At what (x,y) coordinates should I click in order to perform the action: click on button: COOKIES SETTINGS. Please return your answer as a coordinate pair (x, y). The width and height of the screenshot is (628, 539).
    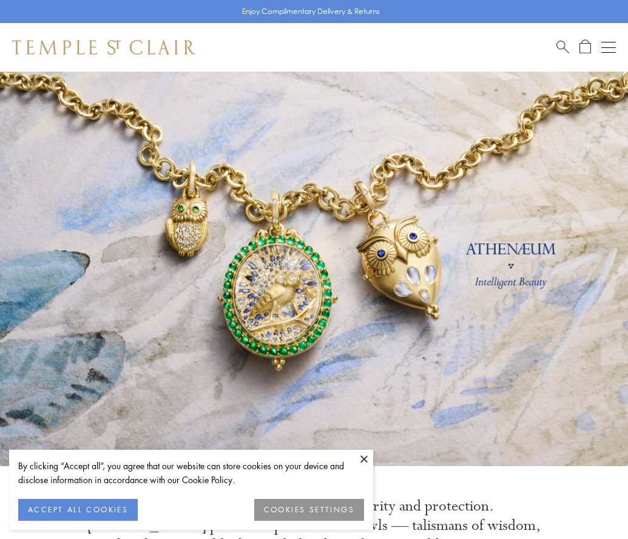
    Looking at the image, I should click on (309, 510).